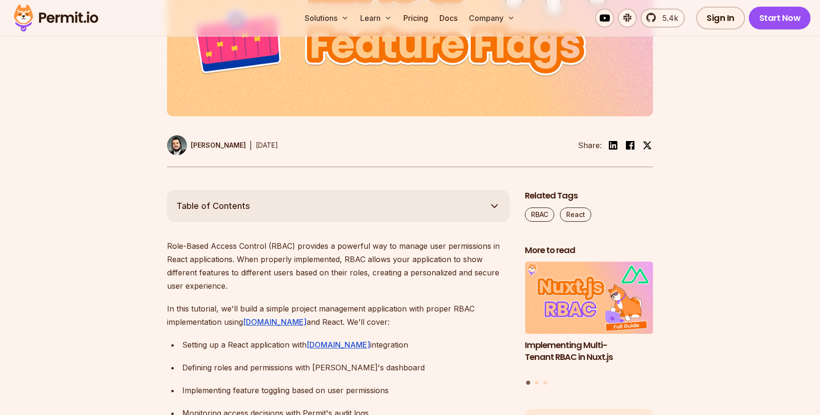 The width and height of the screenshot is (820, 415). What do you see at coordinates (537, 382) in the screenshot?
I see `button: Go to slide 2` at bounding box center [537, 382].